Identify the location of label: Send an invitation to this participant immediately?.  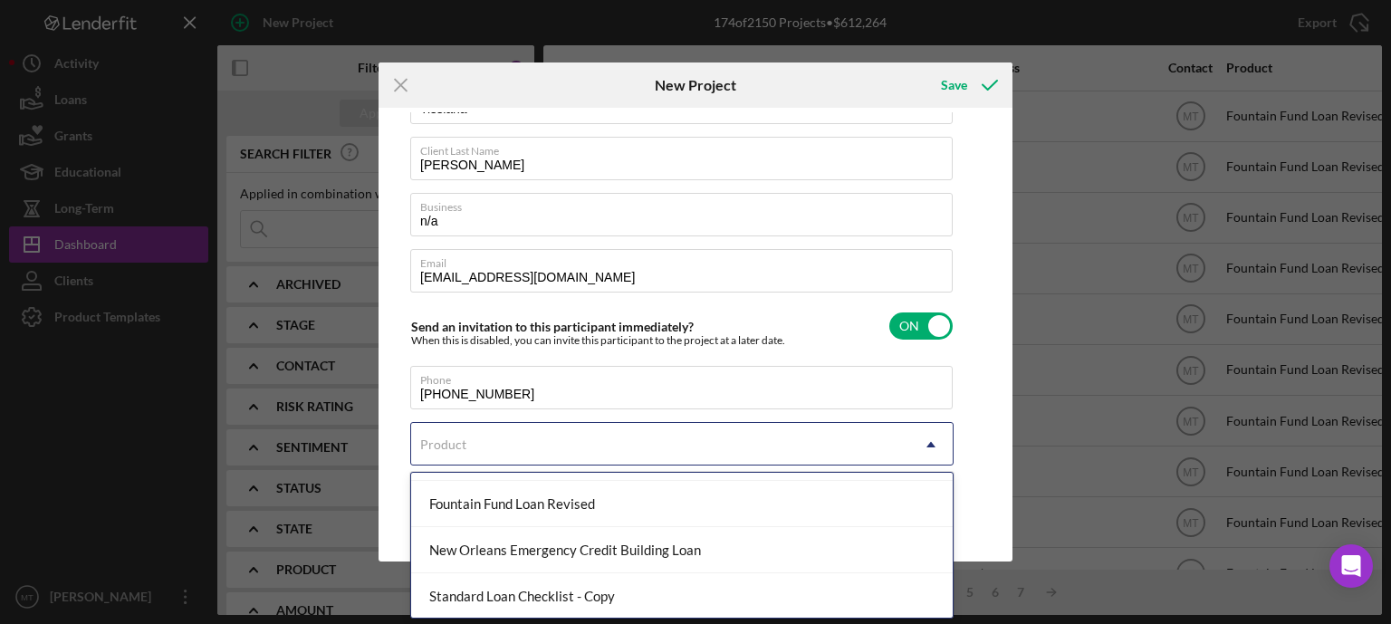
(552, 326).